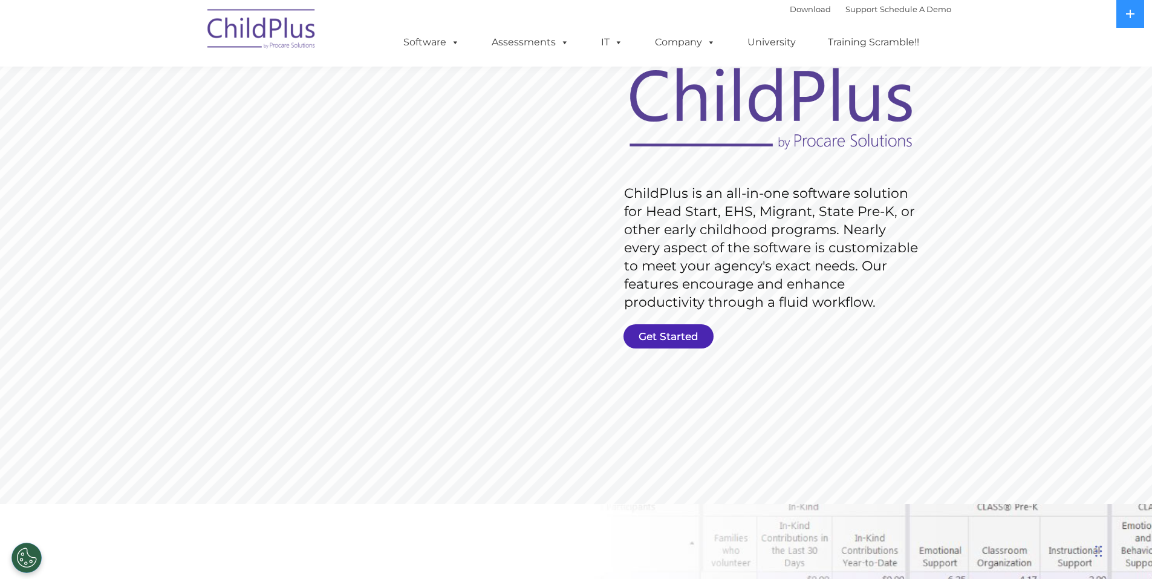  I want to click on a: University, so click(772, 42).